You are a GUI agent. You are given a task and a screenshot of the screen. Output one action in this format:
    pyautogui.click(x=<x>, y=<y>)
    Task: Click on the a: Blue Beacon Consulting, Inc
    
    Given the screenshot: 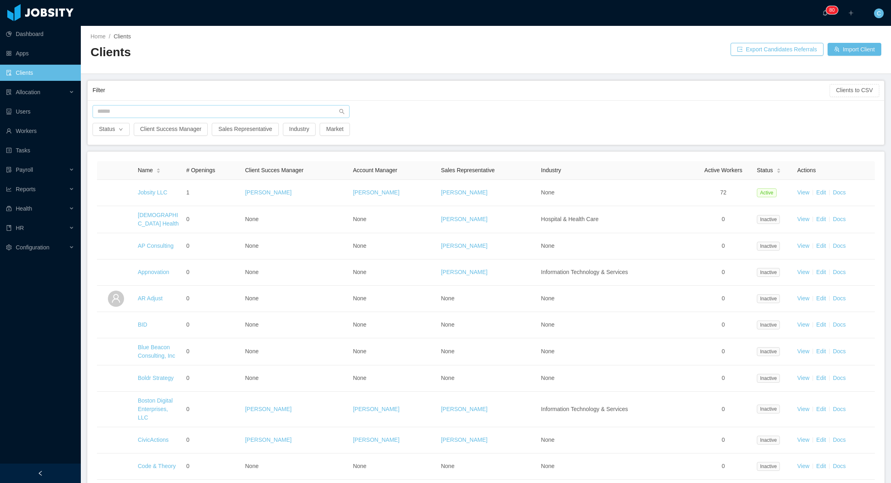 What is the action you would take?
    pyautogui.click(x=156, y=351)
    